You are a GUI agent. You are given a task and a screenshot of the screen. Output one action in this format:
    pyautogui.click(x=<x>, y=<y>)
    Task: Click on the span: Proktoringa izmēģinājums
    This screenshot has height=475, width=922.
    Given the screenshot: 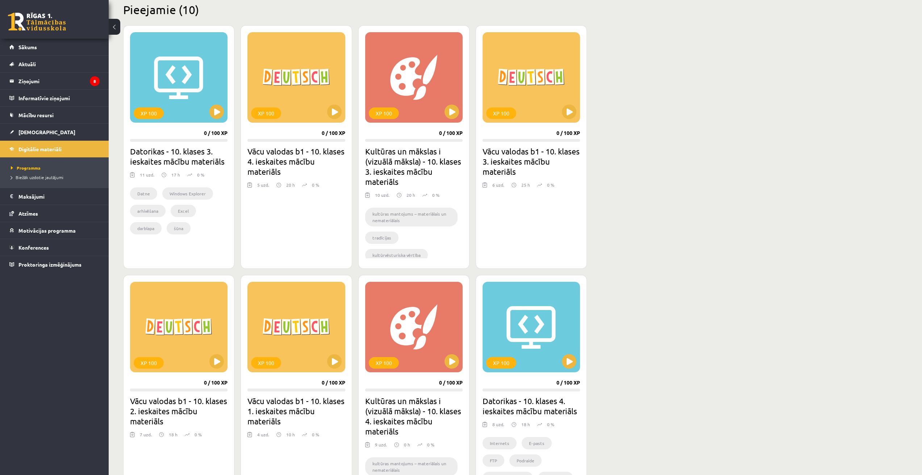 What is the action you would take?
    pyautogui.click(x=50, y=265)
    